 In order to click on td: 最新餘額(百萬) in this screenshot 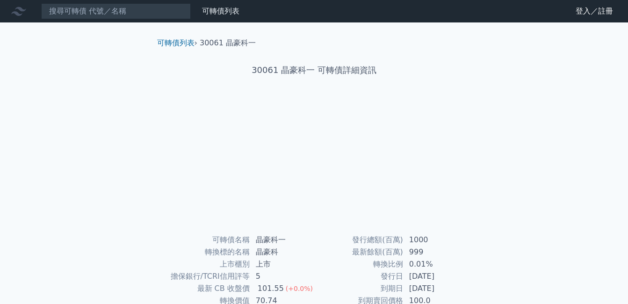, I will do `click(359, 252)`.